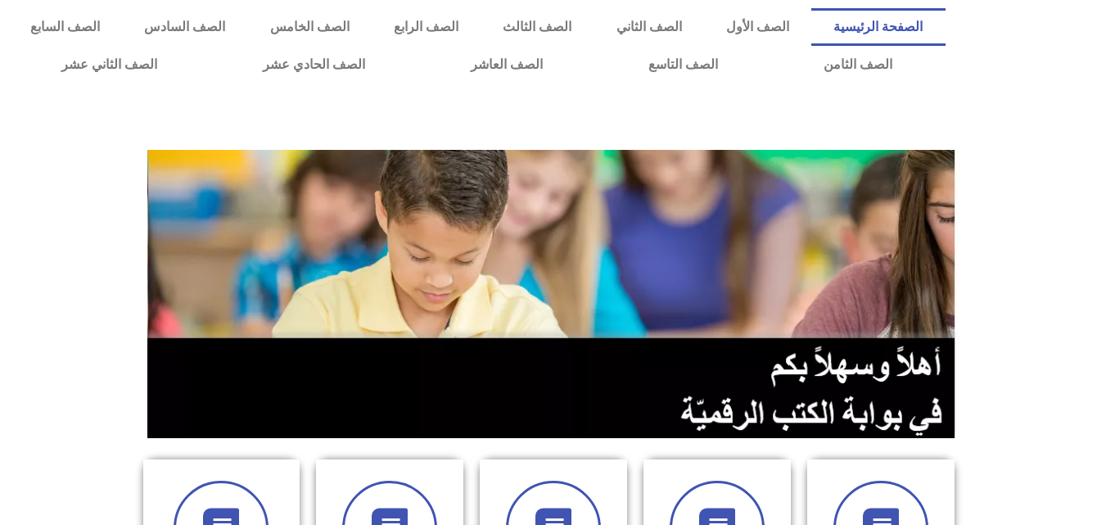 The image size is (1106, 525). What do you see at coordinates (506, 65) in the screenshot?
I see `a: الصف العاشر` at bounding box center [506, 65].